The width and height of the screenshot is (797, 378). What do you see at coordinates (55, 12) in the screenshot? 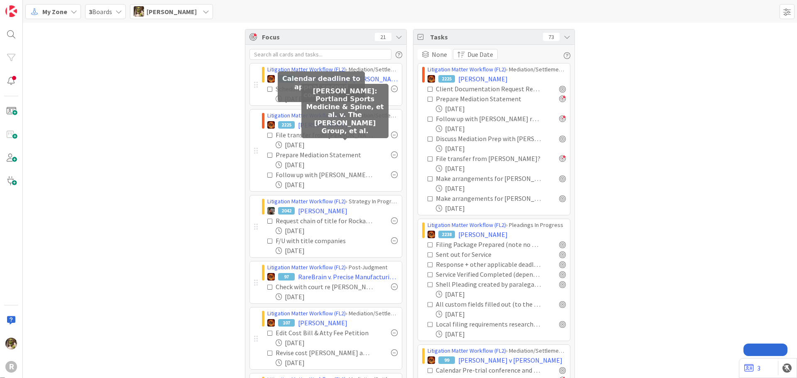
I see `span: My Zone` at bounding box center [55, 12].